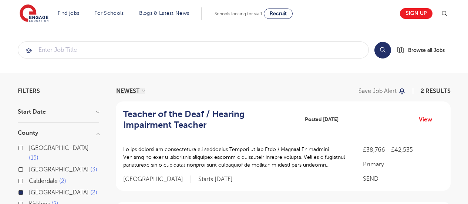 The height and width of the screenshot is (204, 468). Describe the element at coordinates (58, 112) in the screenshot. I see `h3: Start Date` at that location.